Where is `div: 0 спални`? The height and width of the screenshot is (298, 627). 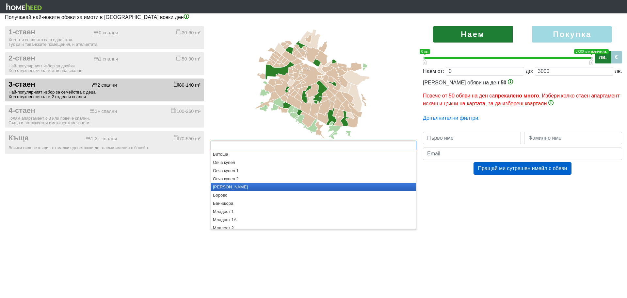
div: 0 спални is located at coordinates (106, 33).